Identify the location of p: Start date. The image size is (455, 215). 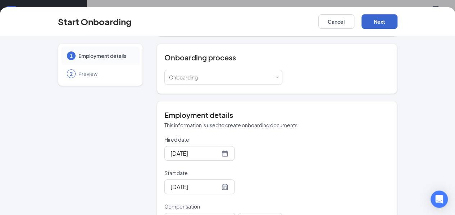
(223, 173).